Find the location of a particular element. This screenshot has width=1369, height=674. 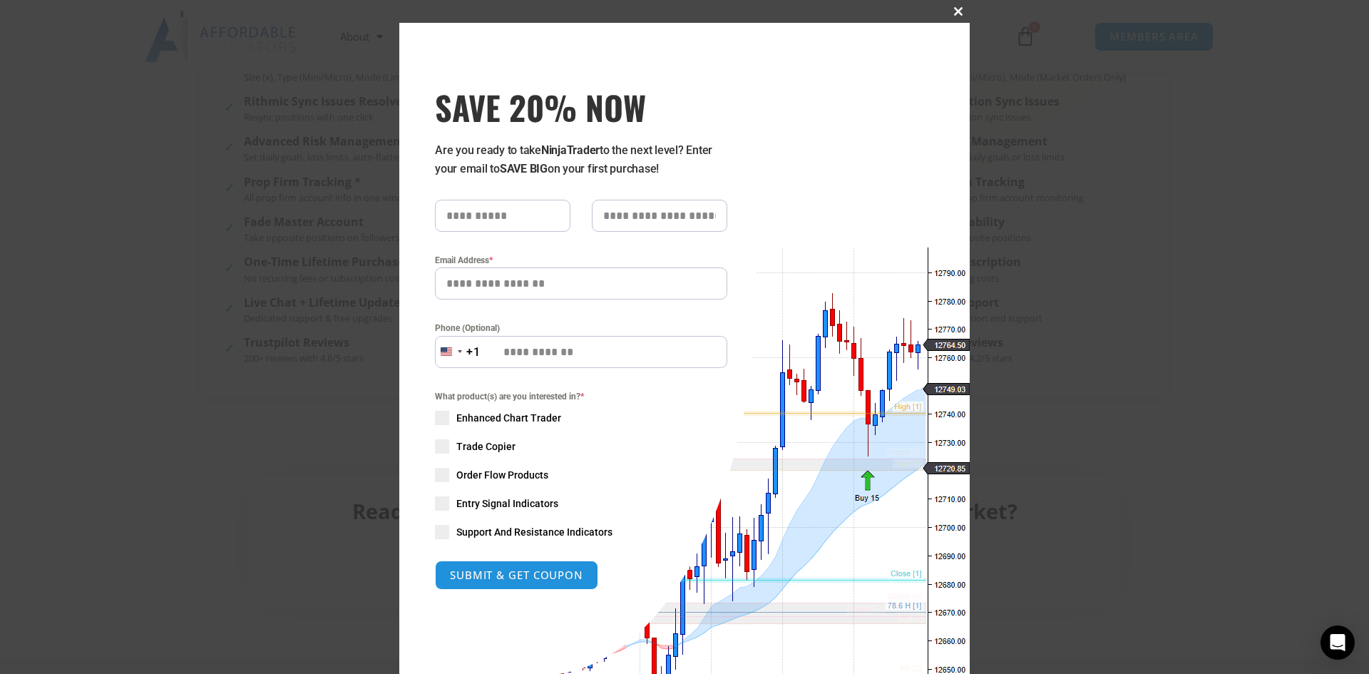

strong: NinjaTrader is located at coordinates (571, 150).